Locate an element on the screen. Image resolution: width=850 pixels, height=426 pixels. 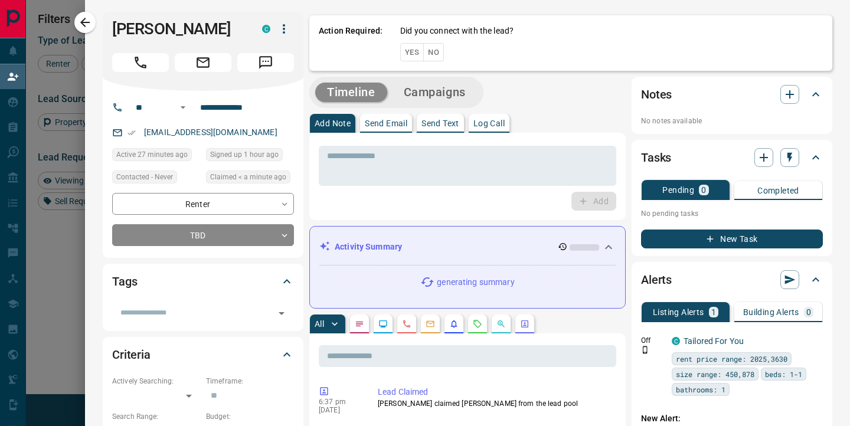
h2: Tags is located at coordinates (124, 281).